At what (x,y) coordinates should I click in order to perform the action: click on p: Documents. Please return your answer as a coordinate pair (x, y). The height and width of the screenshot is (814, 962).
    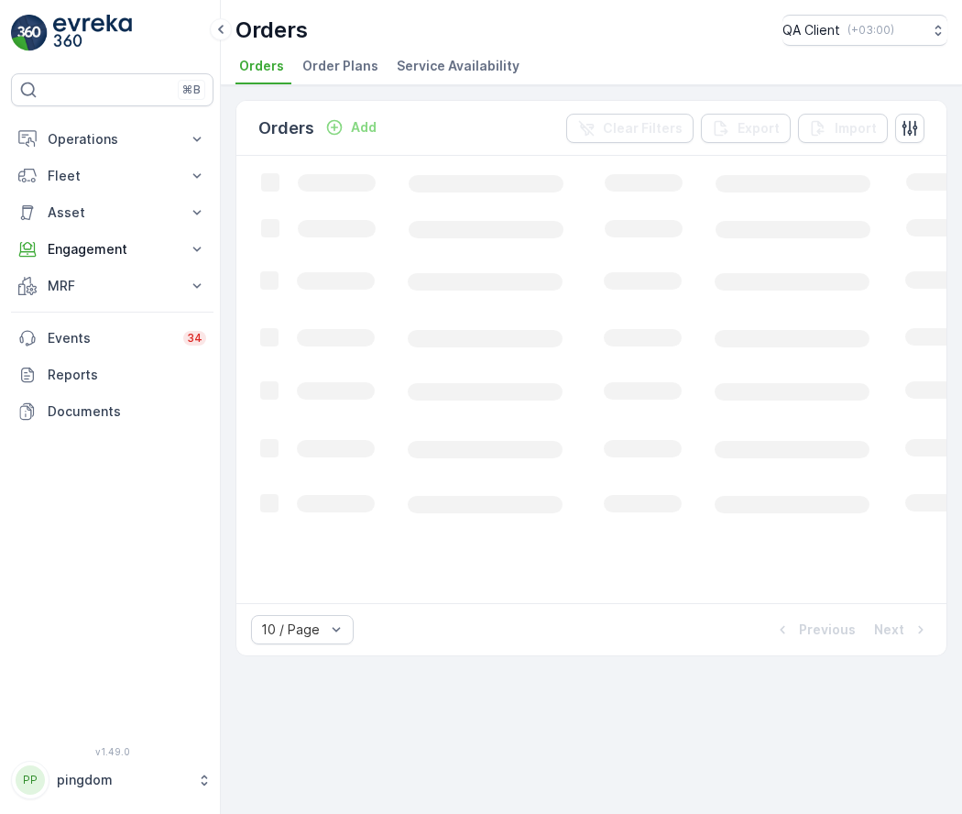
    Looking at the image, I should click on (126, 411).